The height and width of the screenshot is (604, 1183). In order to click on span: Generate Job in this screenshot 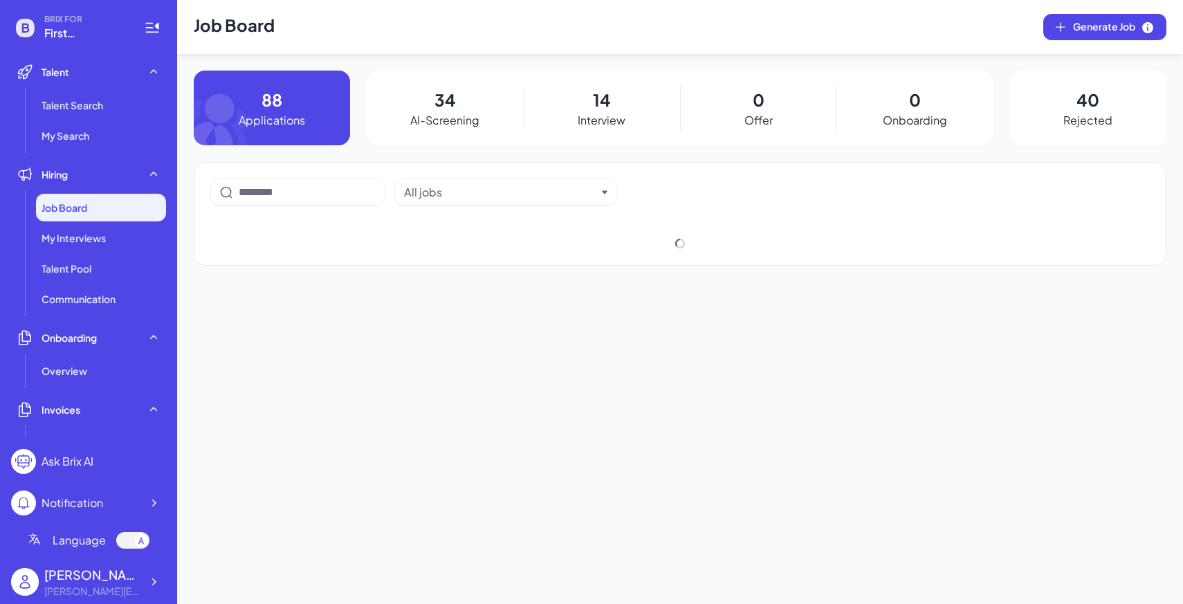, I will do `click(1114, 27)`.